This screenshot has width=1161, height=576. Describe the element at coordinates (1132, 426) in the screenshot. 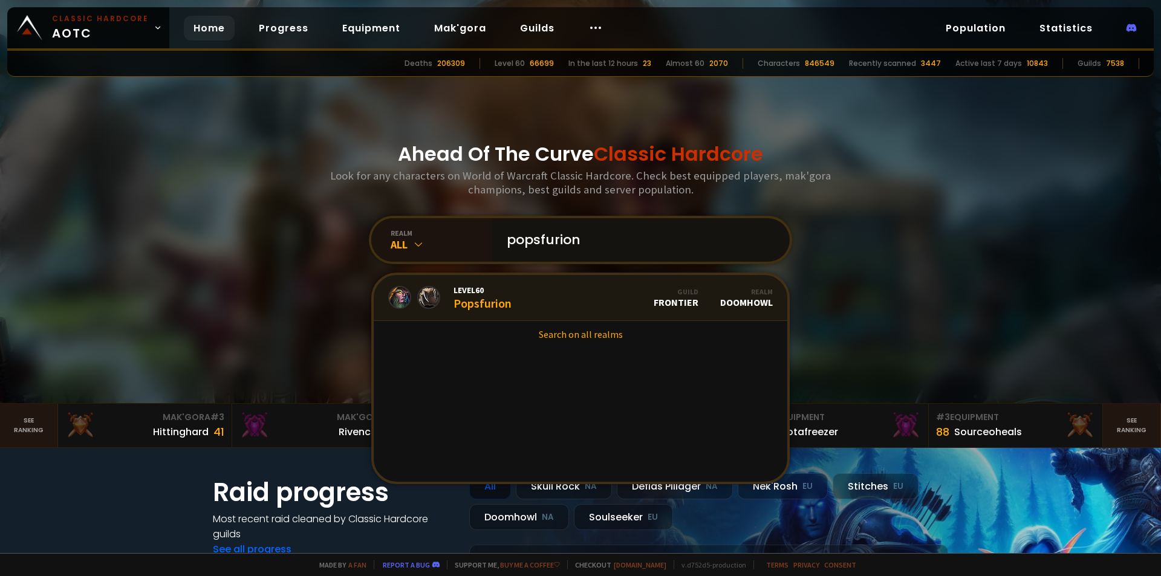

I see `a: Seeranking` at that location.